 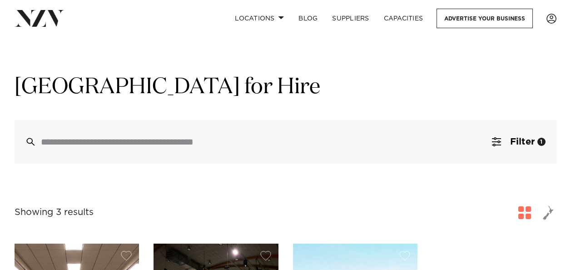 I want to click on a: Advertise your business, so click(x=484, y=18).